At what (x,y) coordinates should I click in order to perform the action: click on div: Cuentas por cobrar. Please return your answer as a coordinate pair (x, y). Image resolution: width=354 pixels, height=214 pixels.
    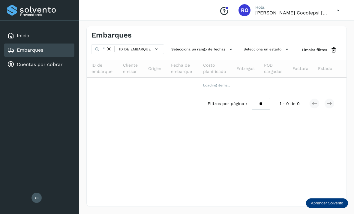
    Looking at the image, I should click on (39, 65).